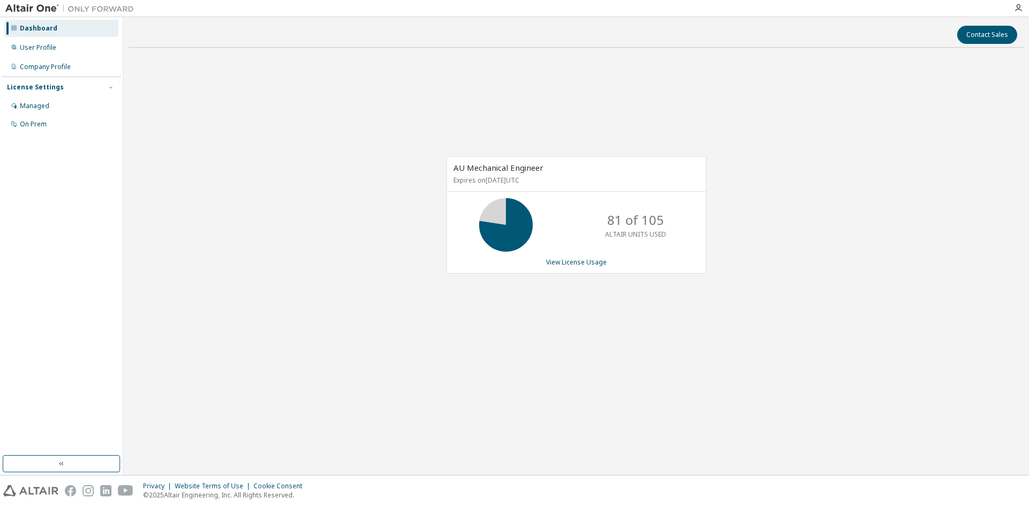  What do you see at coordinates (70, 491) in the screenshot?
I see `img: facebook.svg` at bounding box center [70, 491].